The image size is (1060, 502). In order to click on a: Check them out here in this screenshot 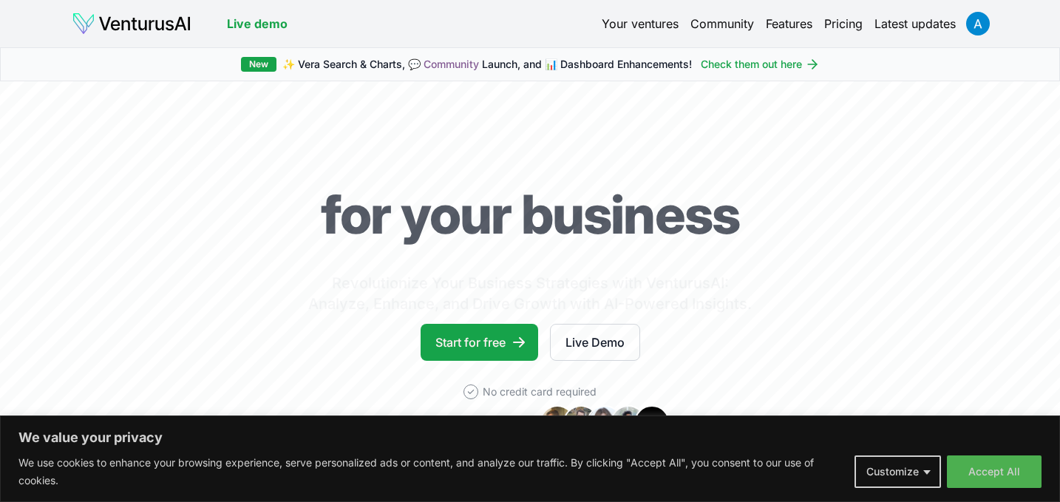, I will do `click(760, 64)`.